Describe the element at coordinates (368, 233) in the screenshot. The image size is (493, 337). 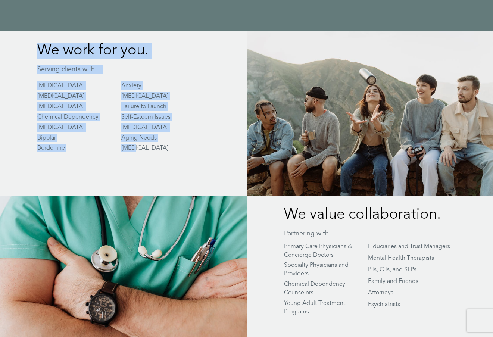
I see `p: Partnering with…` at that location.